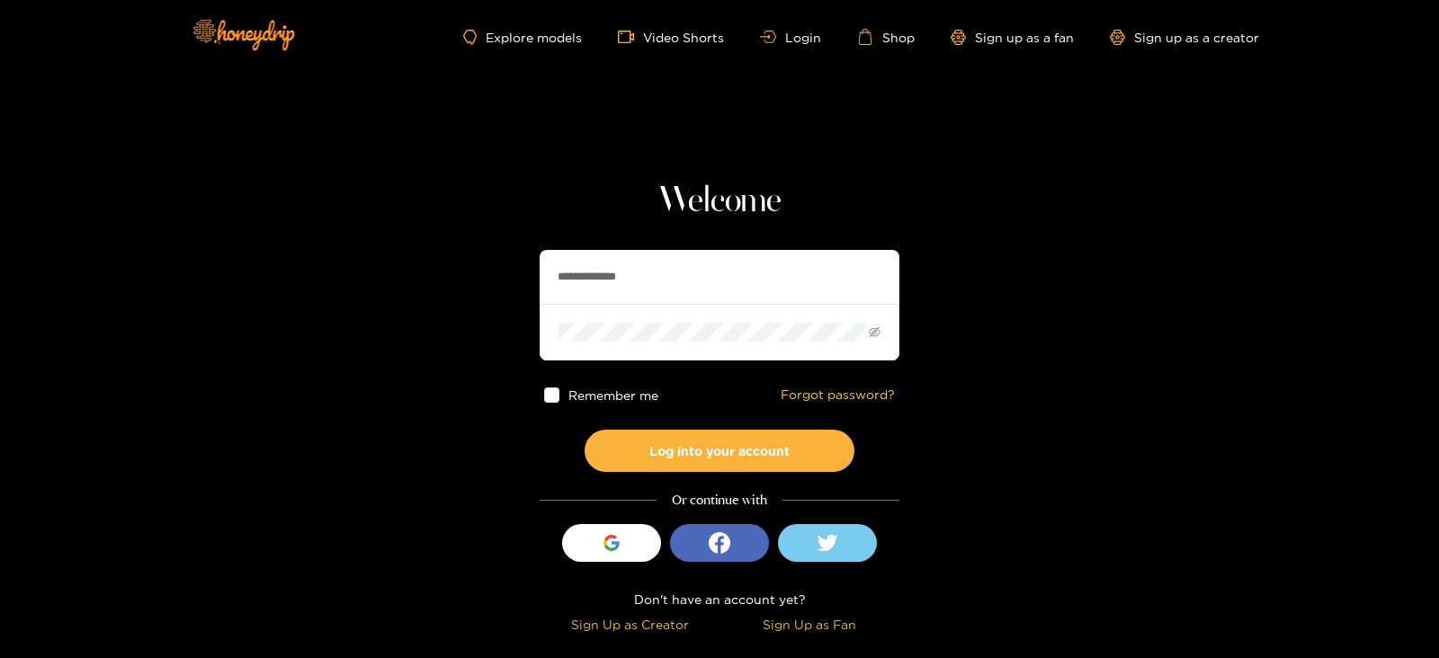 The width and height of the screenshot is (1439, 658). What do you see at coordinates (886, 37) in the screenshot?
I see `a: Shop` at bounding box center [886, 37].